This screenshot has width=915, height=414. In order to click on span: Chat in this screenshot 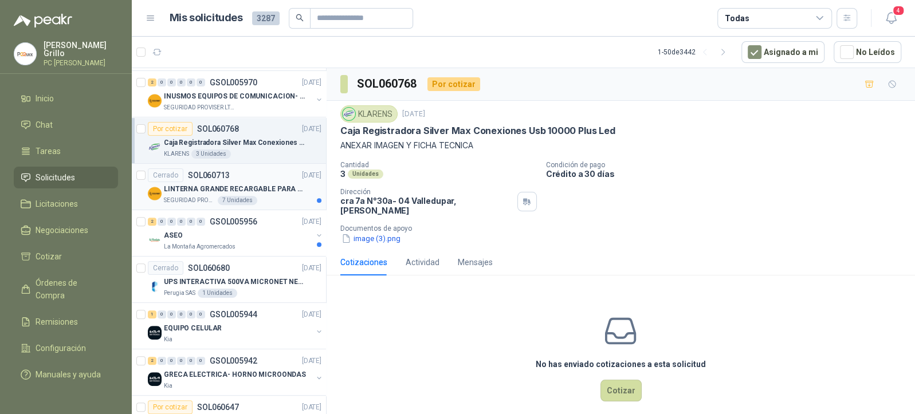, I will do `click(44, 125)`.